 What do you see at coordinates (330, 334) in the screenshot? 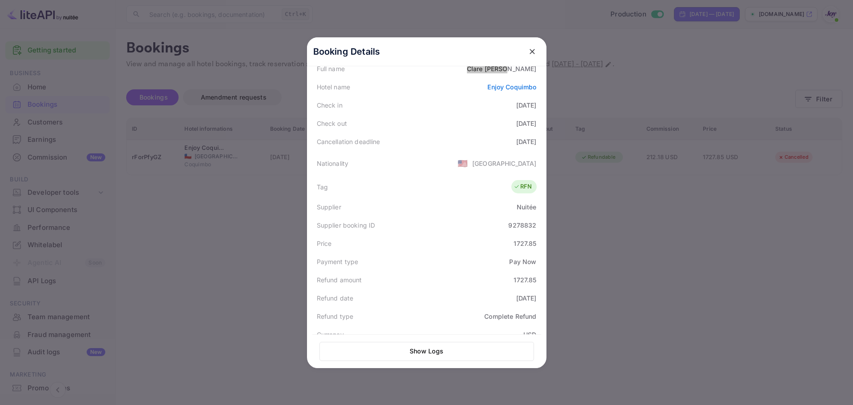
I see `div: Currency` at bounding box center [330, 334].